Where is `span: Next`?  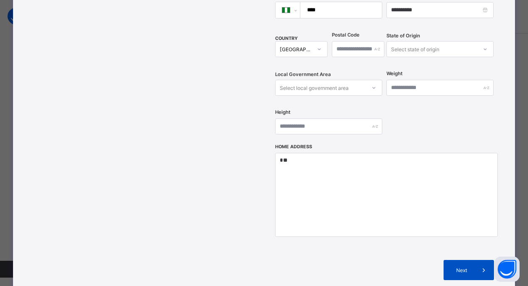 span: Next is located at coordinates (461, 270).